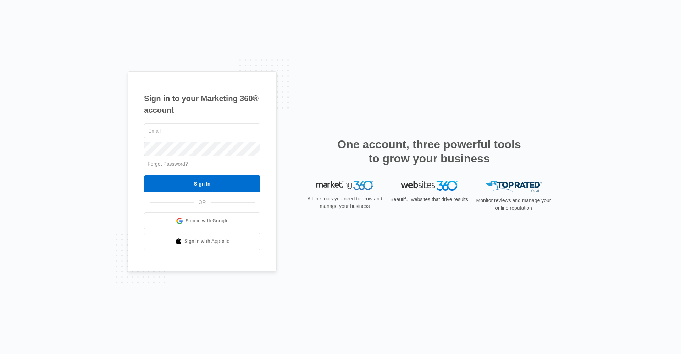  I want to click on a: Forgot Password?, so click(168, 164).